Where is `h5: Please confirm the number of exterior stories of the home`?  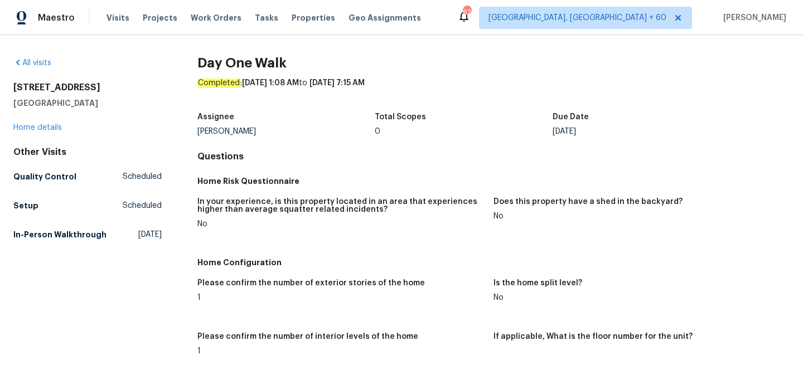 h5: Please confirm the number of exterior stories of the home is located at coordinates (311, 283).